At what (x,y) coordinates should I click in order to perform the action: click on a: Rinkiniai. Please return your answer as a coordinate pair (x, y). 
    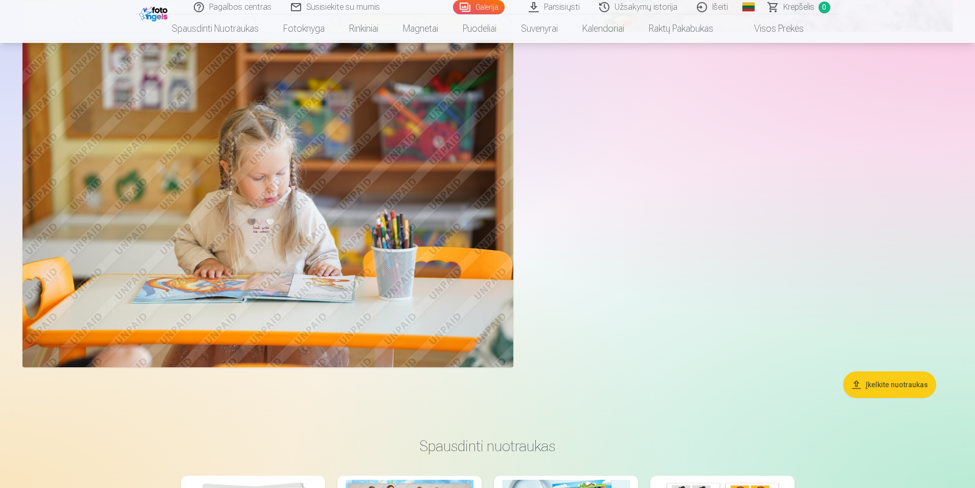
    Looking at the image, I should click on (364, 29).